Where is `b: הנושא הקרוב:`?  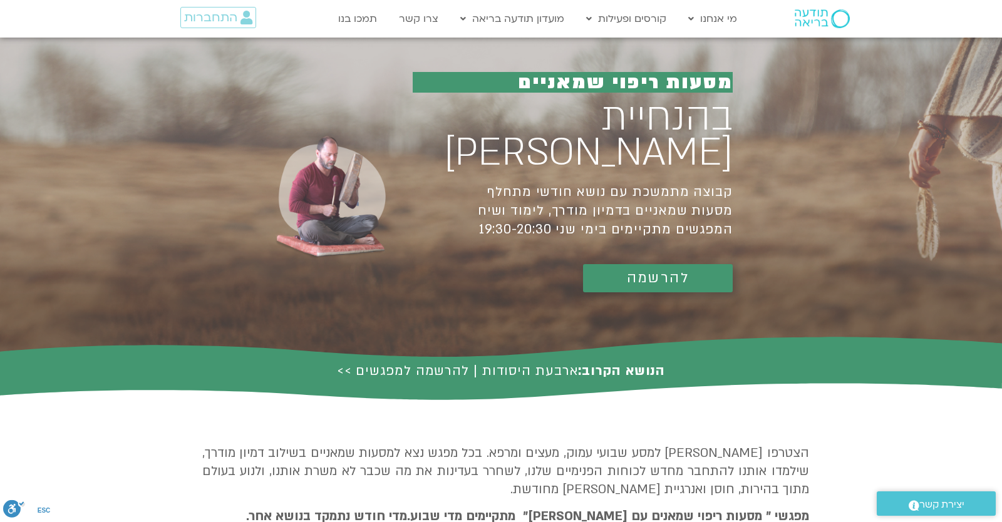
b: הנושא הקרוב: is located at coordinates (621, 371).